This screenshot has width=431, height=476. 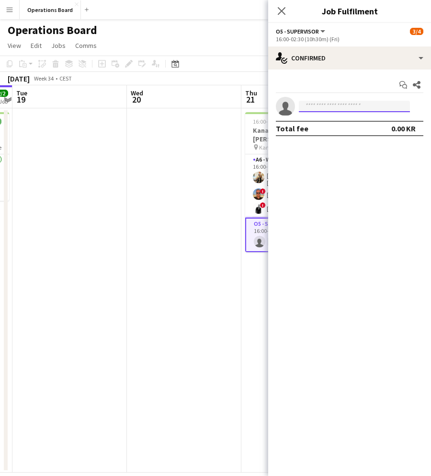 I want to click on span: 16:00-02:30 (10h30m) (Fri), so click(x=284, y=121).